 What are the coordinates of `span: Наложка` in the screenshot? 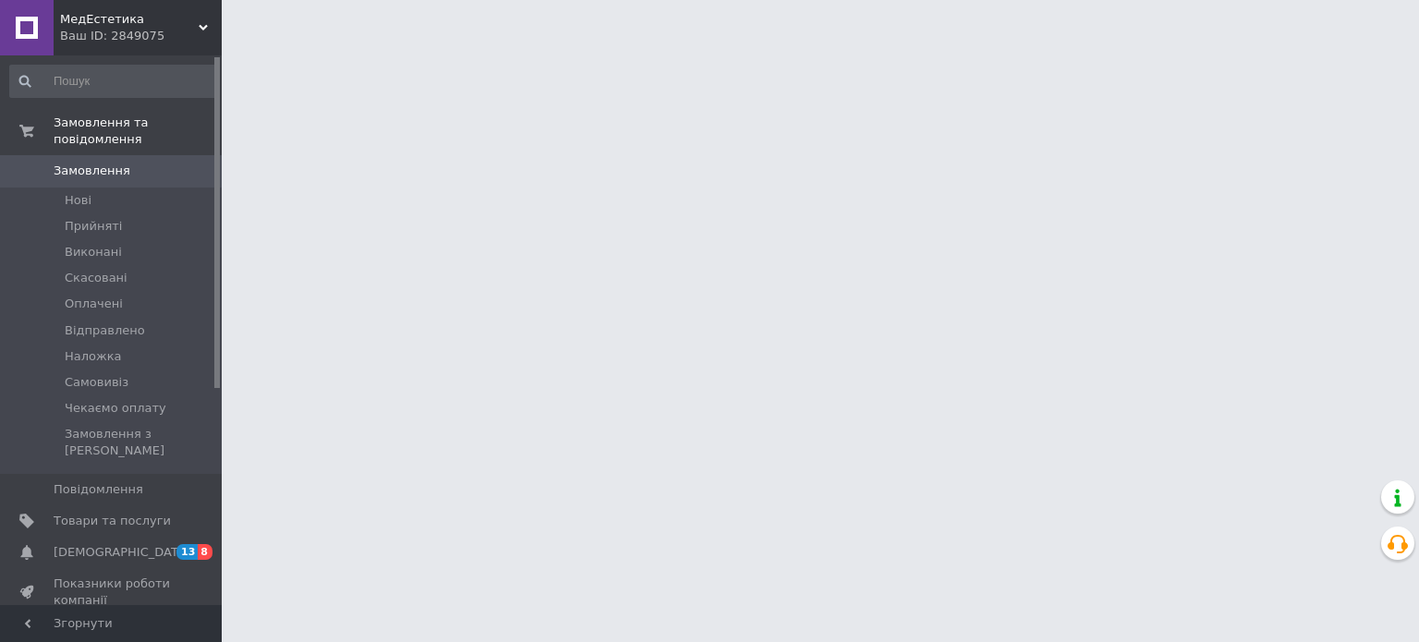 It's located at (93, 357).